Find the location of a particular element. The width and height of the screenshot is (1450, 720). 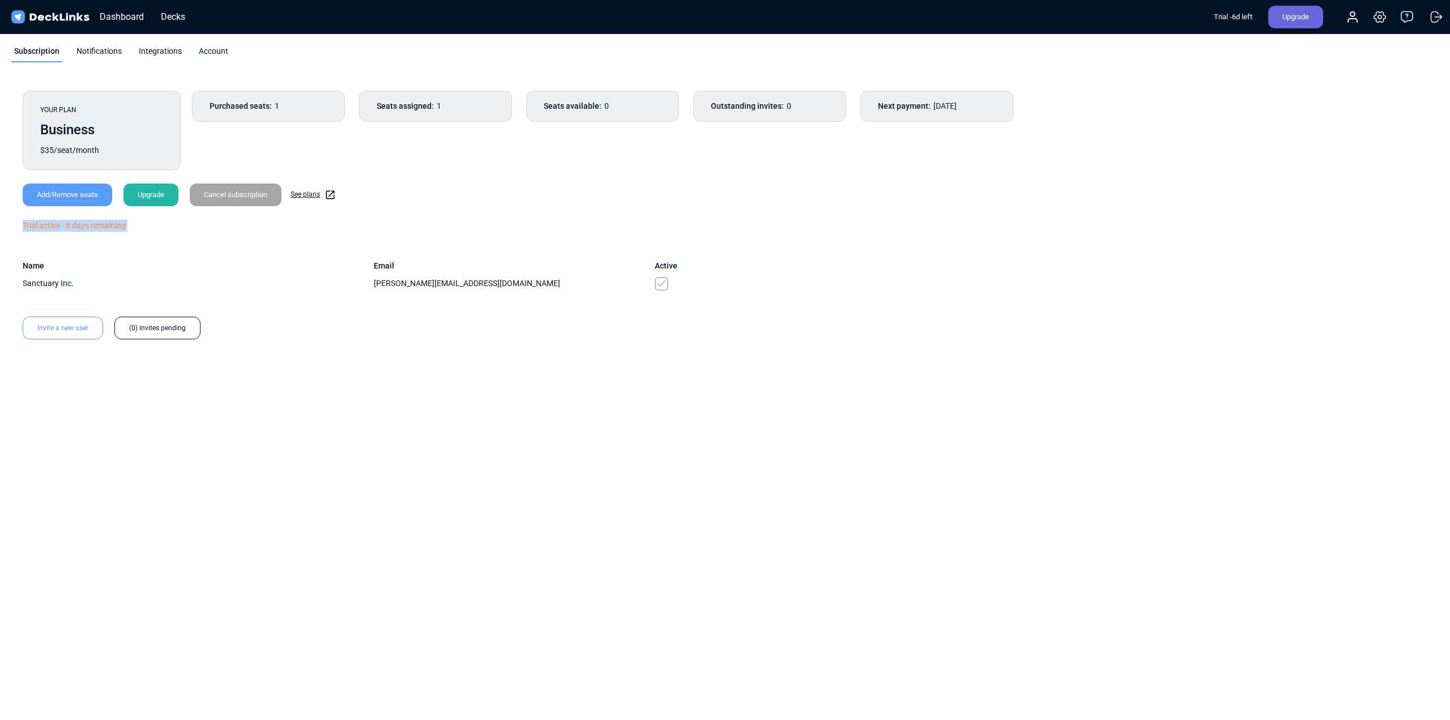

div: Name is located at coordinates (198, 266).